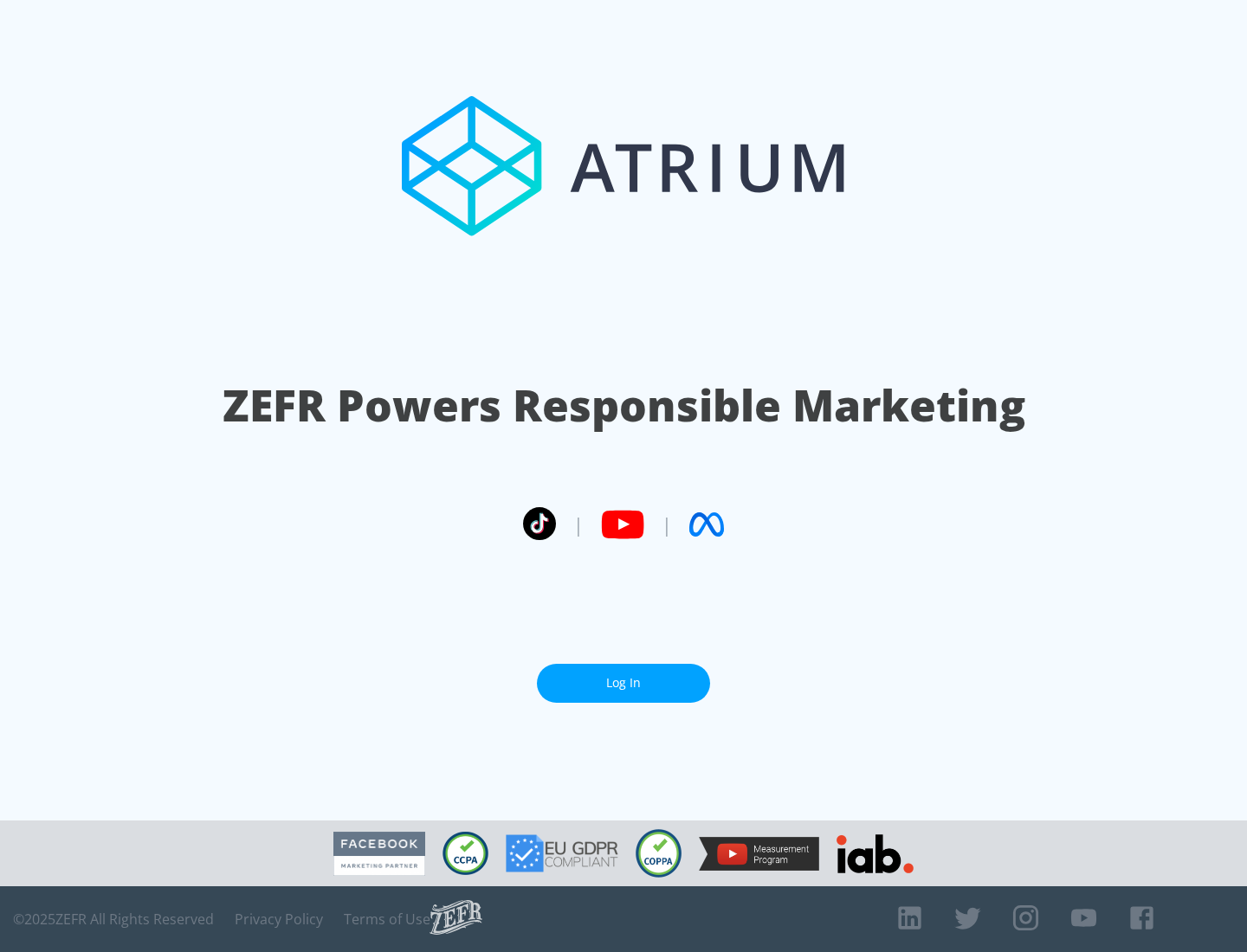  I want to click on img: CCPA Compliant, so click(465, 853).